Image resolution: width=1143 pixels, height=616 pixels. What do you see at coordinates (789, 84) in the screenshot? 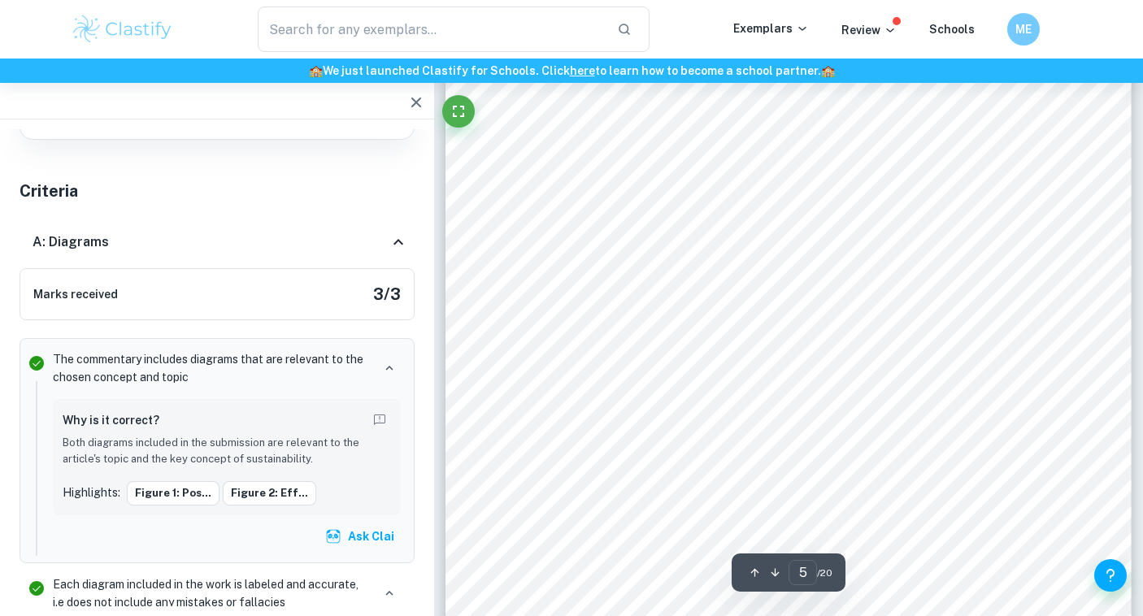
I see `span: greenhouse gases) and so can positively impact social welfare. The consumption of EVs raises the ...` at bounding box center [789, 84].